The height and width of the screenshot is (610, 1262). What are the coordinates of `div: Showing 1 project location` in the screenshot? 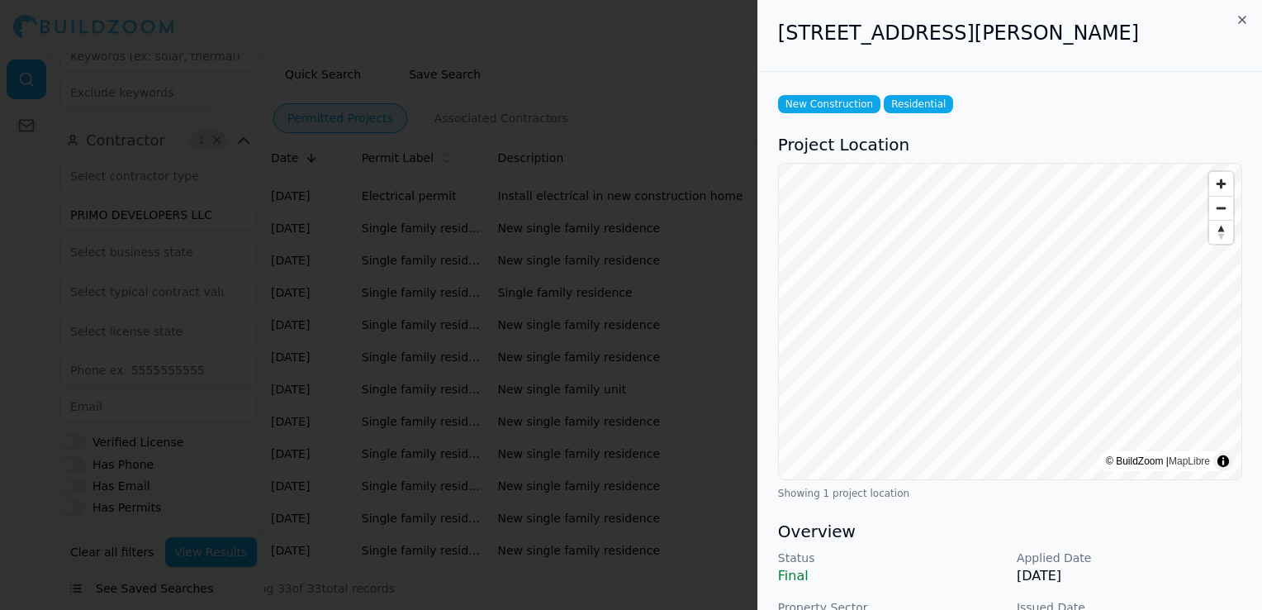 It's located at (1010, 493).